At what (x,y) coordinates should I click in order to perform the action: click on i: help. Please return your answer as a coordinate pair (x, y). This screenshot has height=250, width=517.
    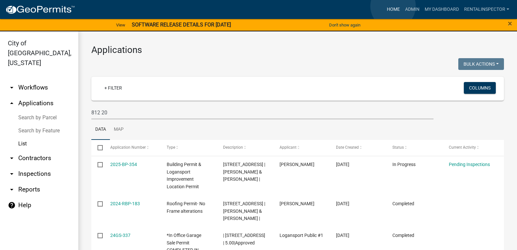
    Looking at the image, I should click on (12, 205).